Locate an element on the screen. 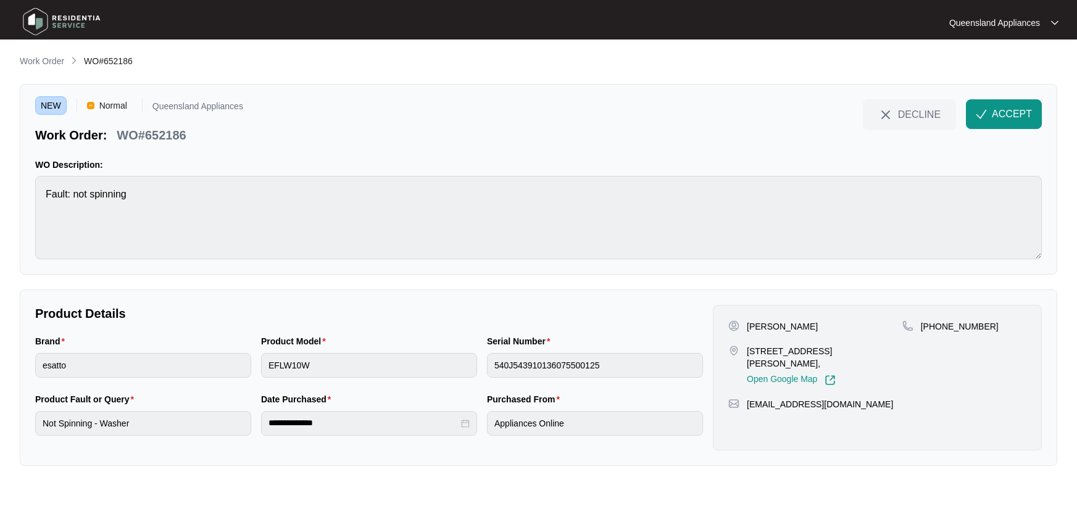 The image size is (1077, 511). img: close-Icon is located at coordinates (886, 115).